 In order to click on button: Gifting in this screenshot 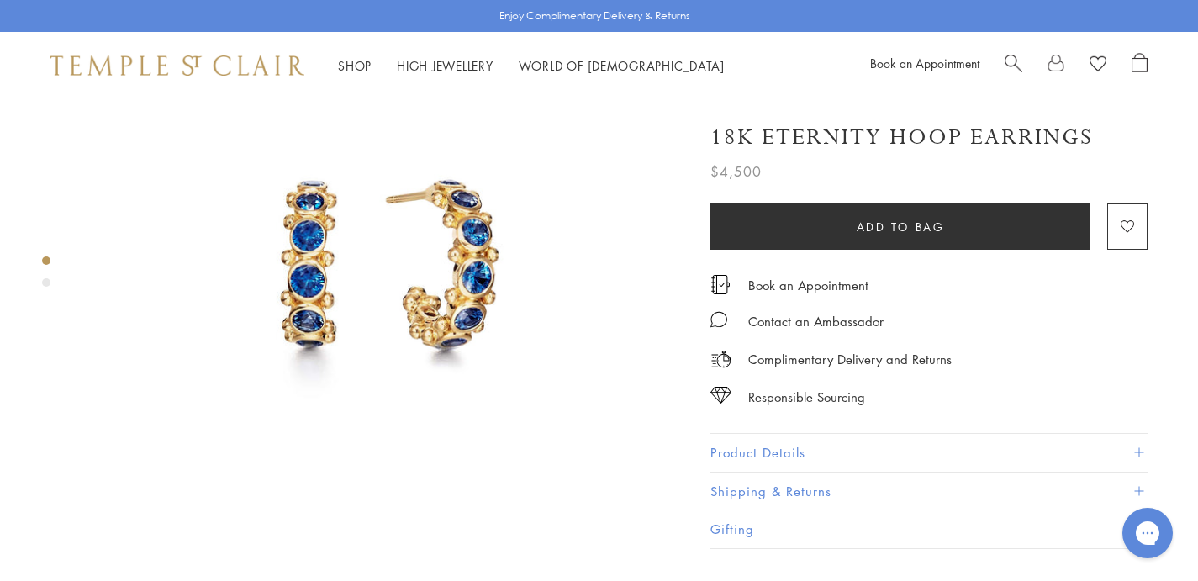, I will do `click(929, 529)`.